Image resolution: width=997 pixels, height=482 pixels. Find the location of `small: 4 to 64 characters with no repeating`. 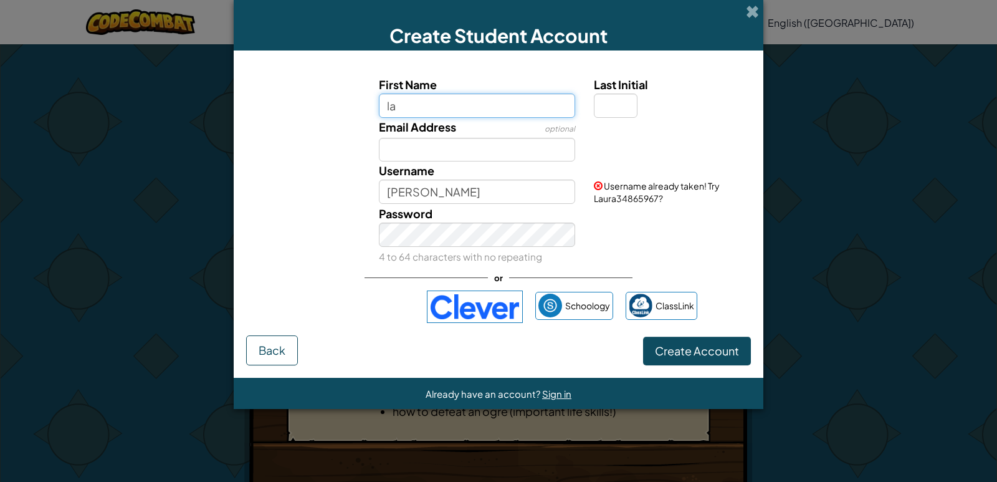

small: 4 to 64 characters with no repeating is located at coordinates (461, 256).